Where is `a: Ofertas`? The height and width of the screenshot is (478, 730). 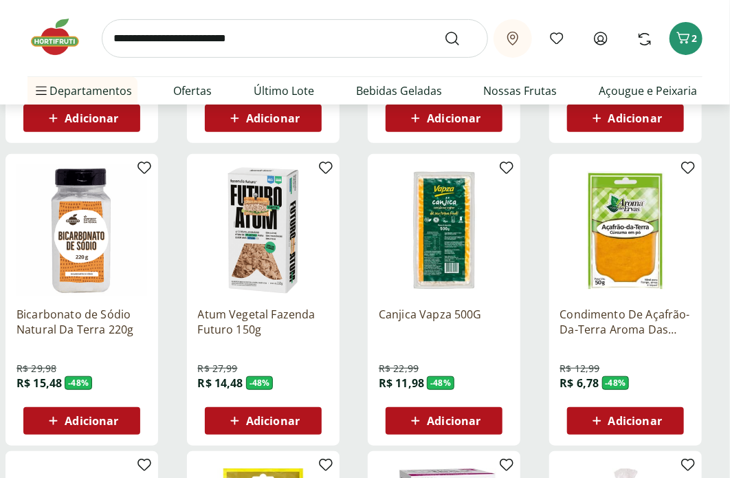
a: Ofertas is located at coordinates (193, 91).